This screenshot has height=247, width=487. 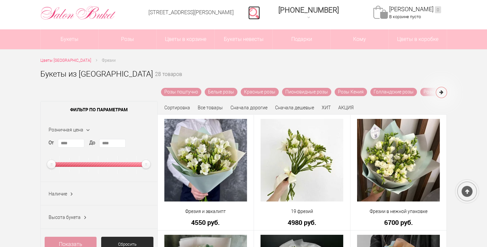 I want to click on a: Пионовидные розы, so click(x=307, y=92).